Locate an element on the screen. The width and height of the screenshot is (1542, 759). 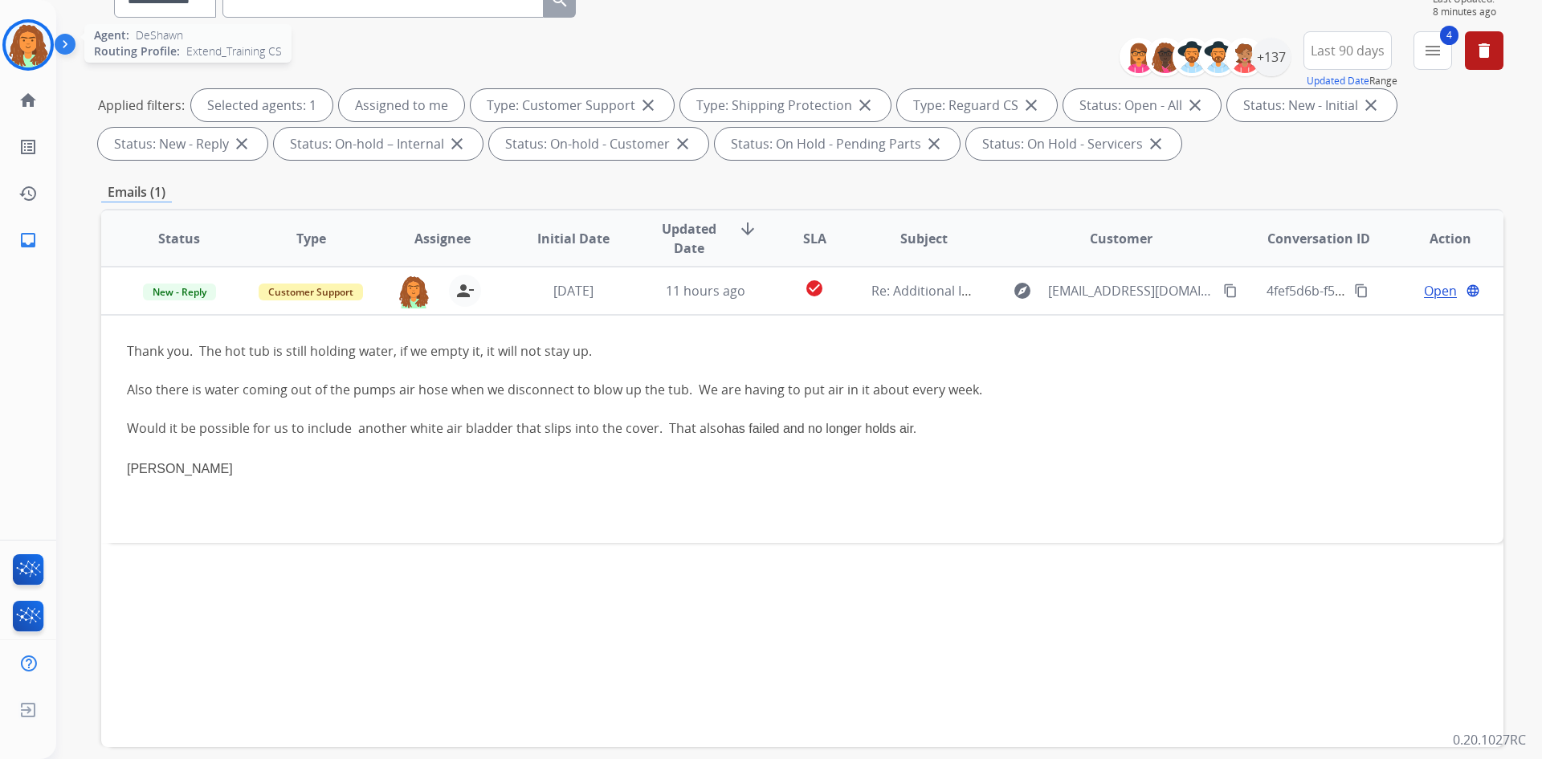
span: 8 minutes ago is located at coordinates (1468, 12).